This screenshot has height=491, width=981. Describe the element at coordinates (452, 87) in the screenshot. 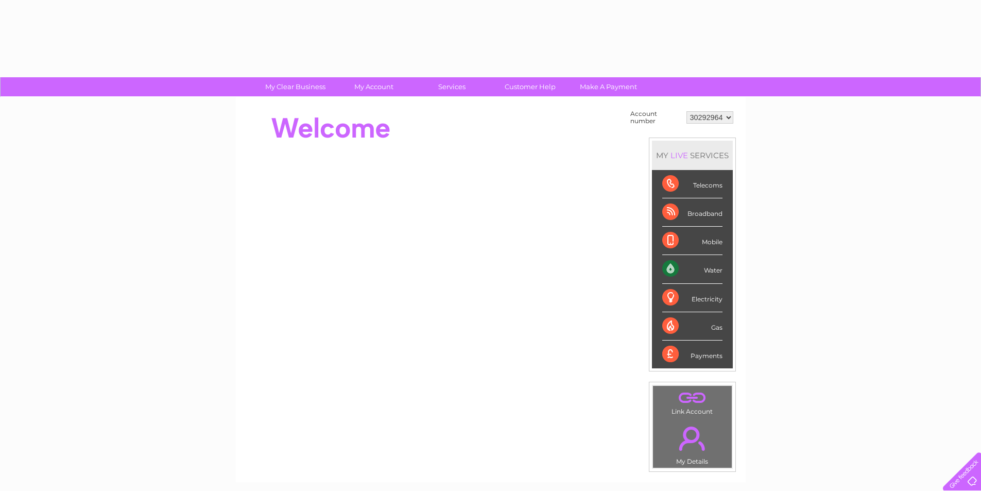

I see `a: Services` at that location.